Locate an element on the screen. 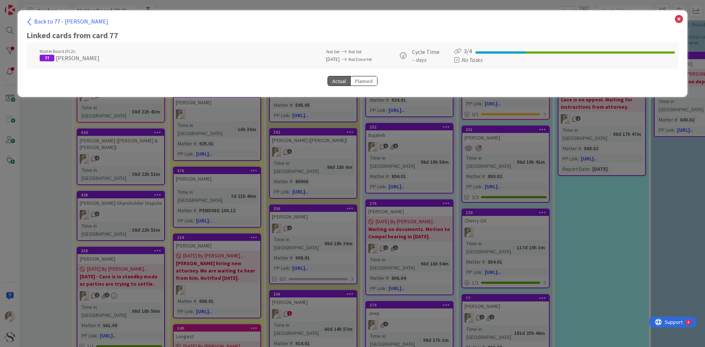  h1: Linked cards from card 77 is located at coordinates (352, 35).